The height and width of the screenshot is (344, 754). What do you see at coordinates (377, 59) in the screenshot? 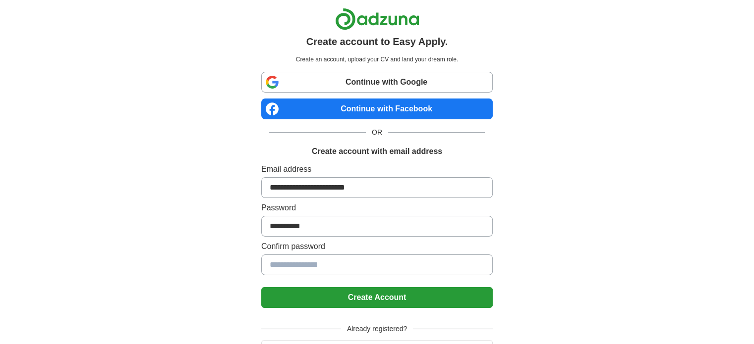
I see `p: Create an account, upload your CV and land your dream role.` at bounding box center [377, 59].